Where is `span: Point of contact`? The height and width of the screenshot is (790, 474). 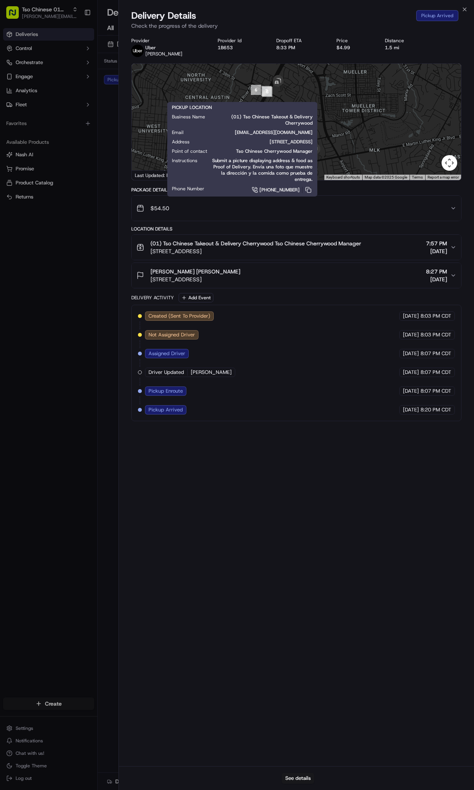 span: Point of contact is located at coordinates (189, 151).